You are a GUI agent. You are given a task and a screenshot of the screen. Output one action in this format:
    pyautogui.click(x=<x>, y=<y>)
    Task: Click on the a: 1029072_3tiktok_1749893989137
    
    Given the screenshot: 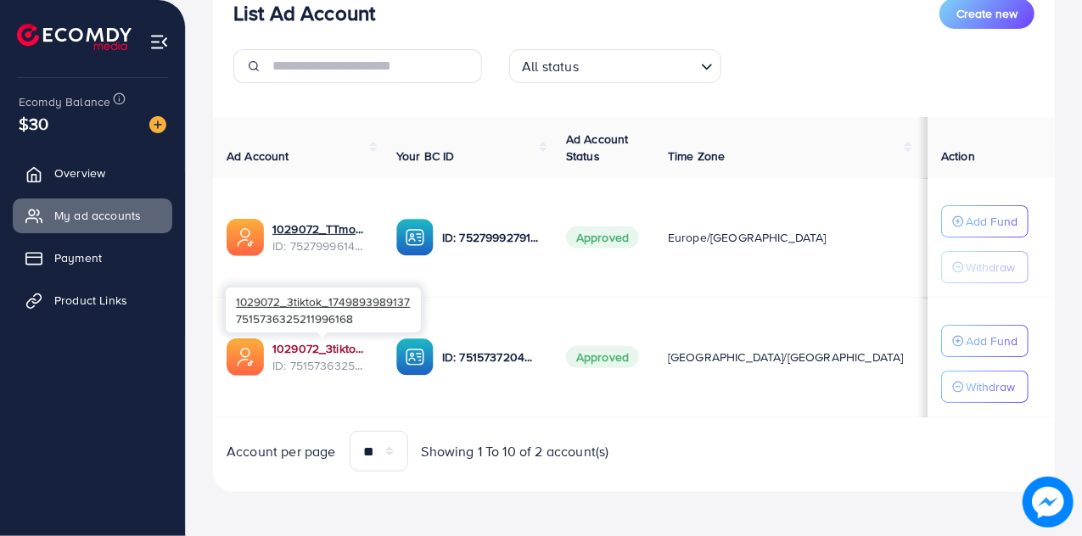 What is the action you would take?
    pyautogui.click(x=321, y=349)
    